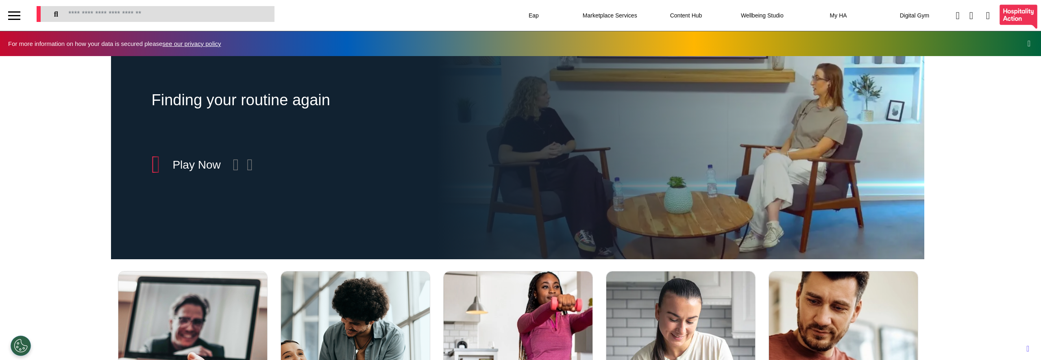 This screenshot has height=360, width=1041. I want to click on div: Wellbeing Studio, so click(762, 15).